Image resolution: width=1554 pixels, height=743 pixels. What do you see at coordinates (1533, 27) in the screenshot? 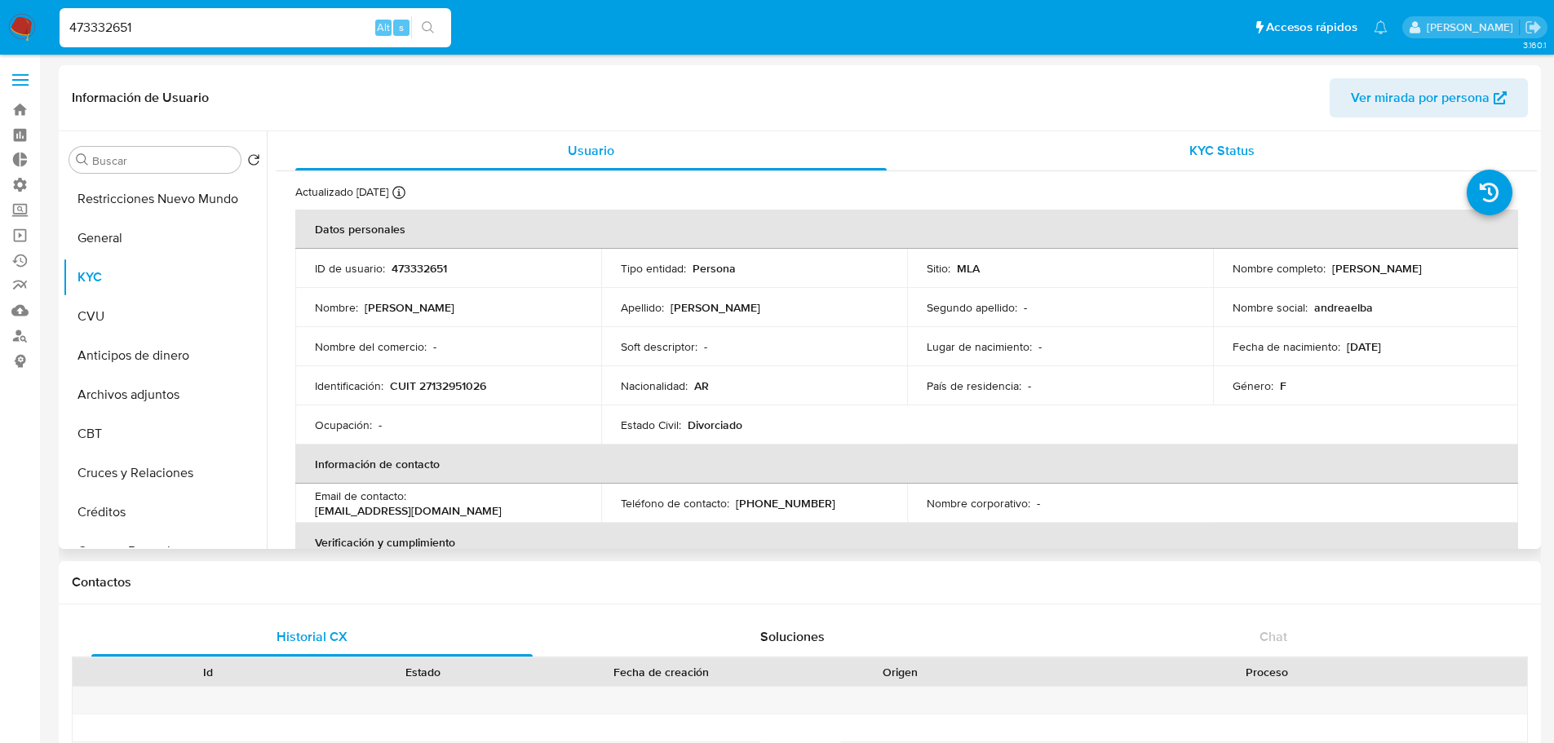
I see `a: Salir` at bounding box center [1533, 27].